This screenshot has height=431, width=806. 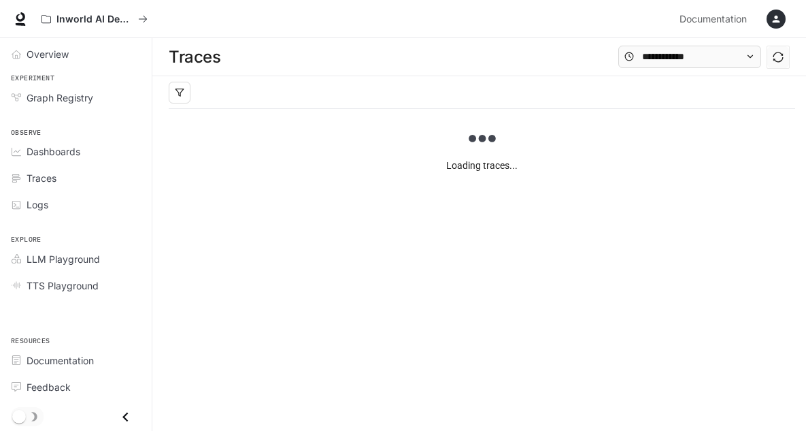 I want to click on span: LLM Playground, so click(x=63, y=259).